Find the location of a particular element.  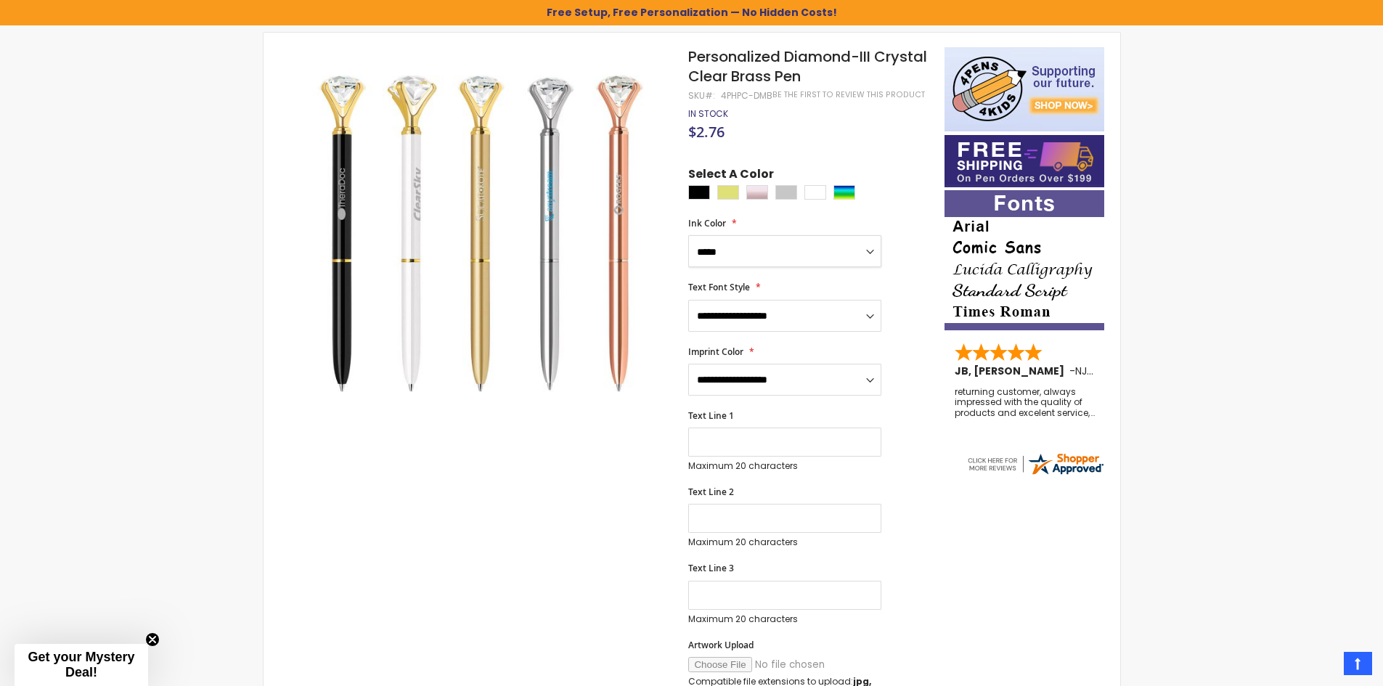

a: Be the first to review this product is located at coordinates (849, 94).